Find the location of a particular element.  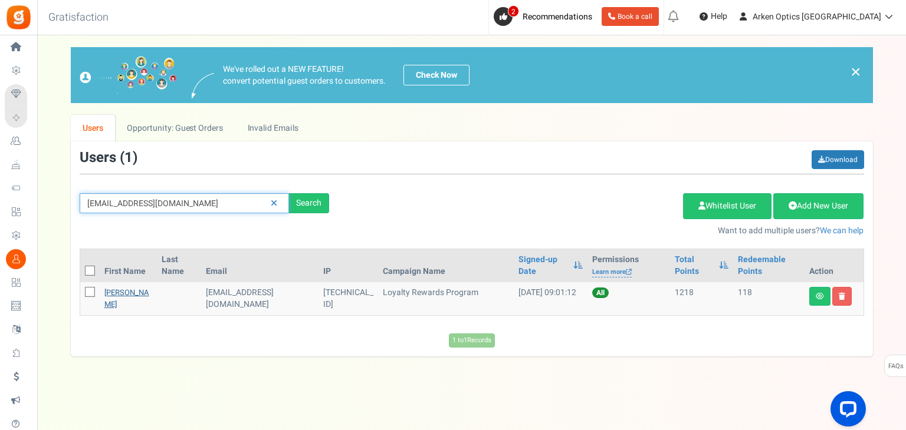

a: Reset is located at coordinates (274, 203).